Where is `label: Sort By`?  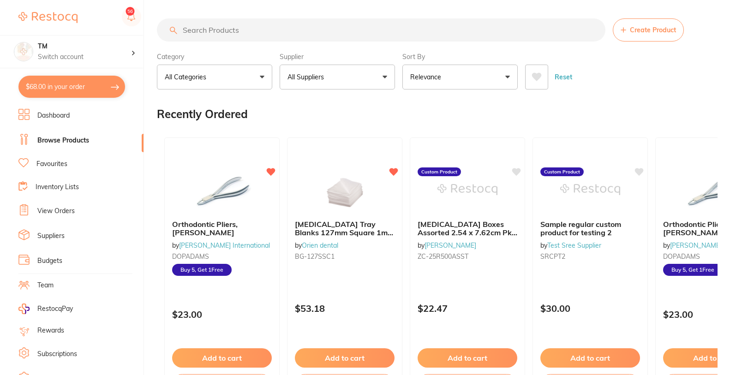
label: Sort By is located at coordinates (460, 57).